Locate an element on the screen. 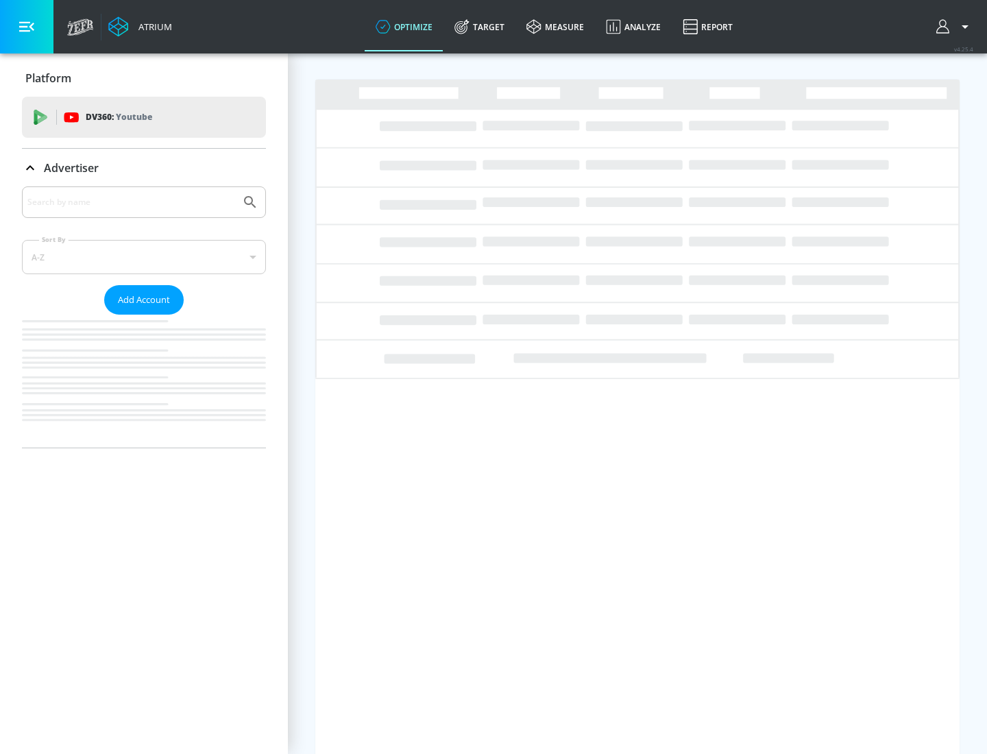 Image resolution: width=987 pixels, height=754 pixels. div: A-Z is located at coordinates (144, 257).